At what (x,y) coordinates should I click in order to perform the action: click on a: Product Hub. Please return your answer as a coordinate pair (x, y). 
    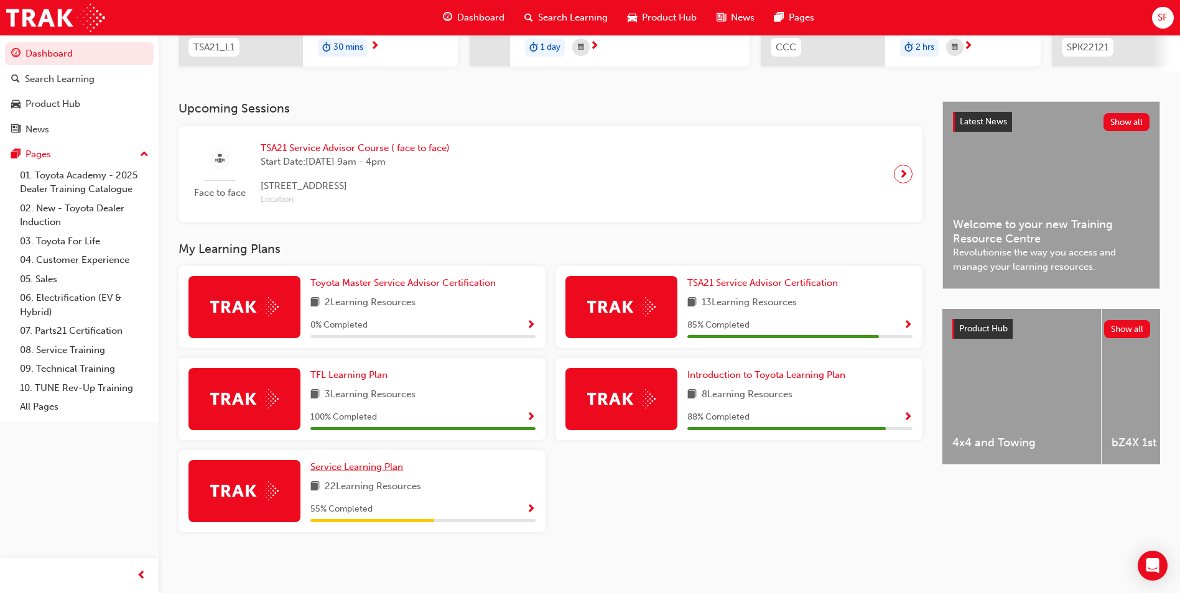
    Looking at the image, I should click on (79, 104).